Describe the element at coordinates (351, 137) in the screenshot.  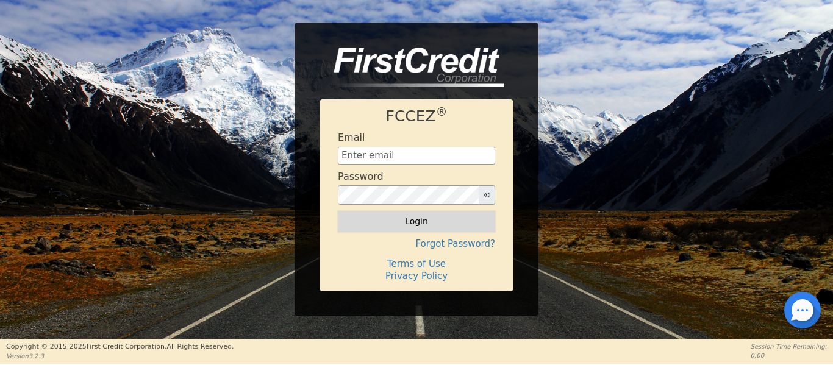
I see `h4: Email` at that location.